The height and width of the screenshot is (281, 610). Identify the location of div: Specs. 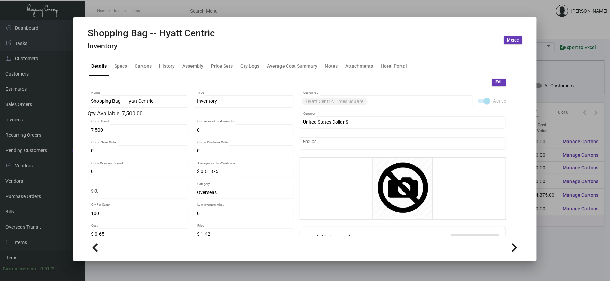
(121, 66).